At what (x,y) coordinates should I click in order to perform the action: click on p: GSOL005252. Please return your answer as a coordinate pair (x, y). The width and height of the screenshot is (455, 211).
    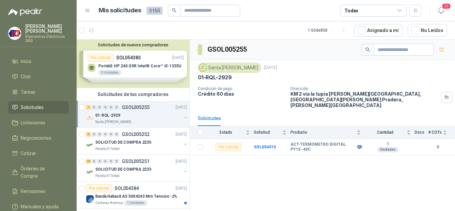
    Looking at the image, I should click on (136, 134).